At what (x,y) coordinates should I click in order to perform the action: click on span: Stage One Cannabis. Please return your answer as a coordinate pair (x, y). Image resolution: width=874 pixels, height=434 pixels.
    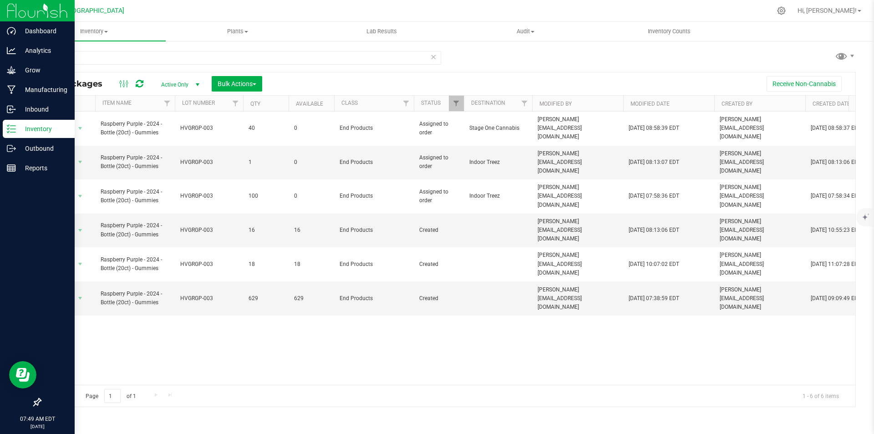
    Looking at the image, I should click on (498, 128).